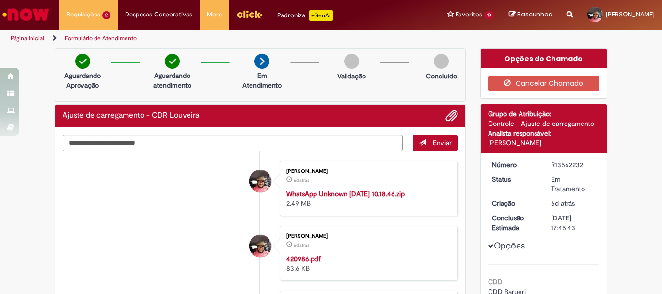 The image size is (662, 294). Describe the element at coordinates (514, 165) in the screenshot. I see `dt: Número` at that location.